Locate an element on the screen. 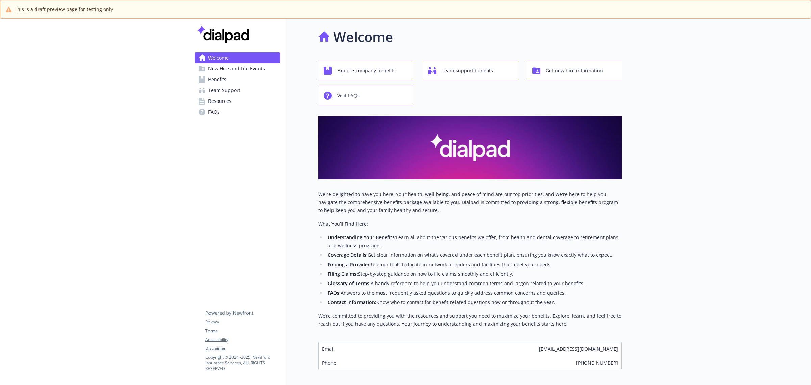 The width and height of the screenshot is (811, 385). strong: FAQs: is located at coordinates (334, 292).